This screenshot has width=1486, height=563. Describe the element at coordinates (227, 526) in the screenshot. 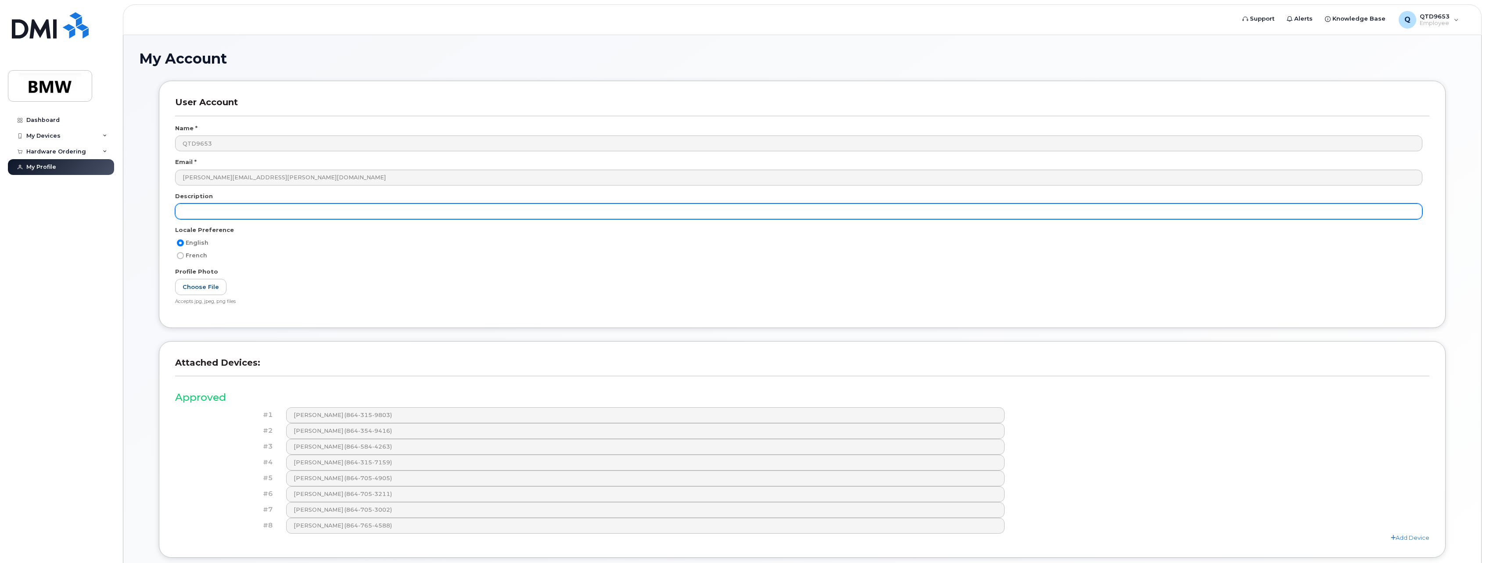

I see `h4: #8` at that location.